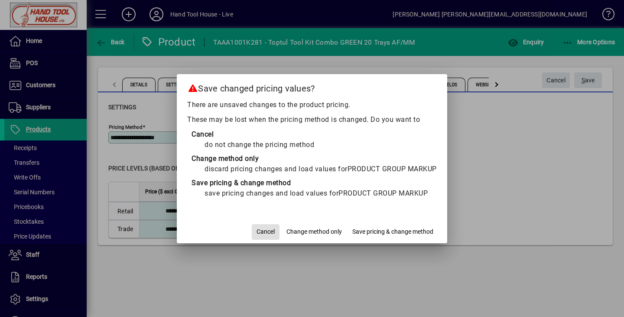 This screenshot has height=317, width=624. I want to click on button: Save pricing & change method, so click(393, 232).